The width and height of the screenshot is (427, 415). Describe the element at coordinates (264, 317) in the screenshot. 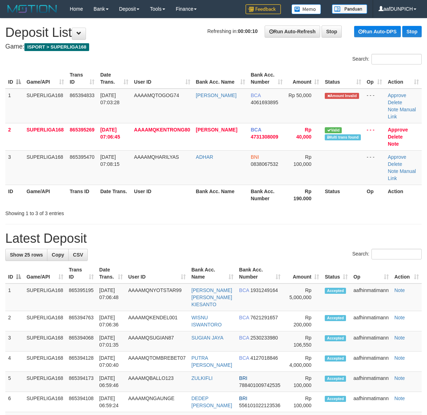

I see `span: Copy 7621291657 to clipboard` at that location.